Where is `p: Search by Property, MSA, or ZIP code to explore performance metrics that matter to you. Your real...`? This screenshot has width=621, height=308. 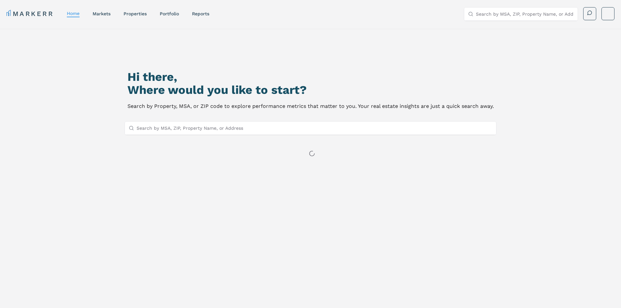
p: Search by Property, MSA, or ZIP code to explore performance metrics that matter to you. Your real... is located at coordinates (311, 106).